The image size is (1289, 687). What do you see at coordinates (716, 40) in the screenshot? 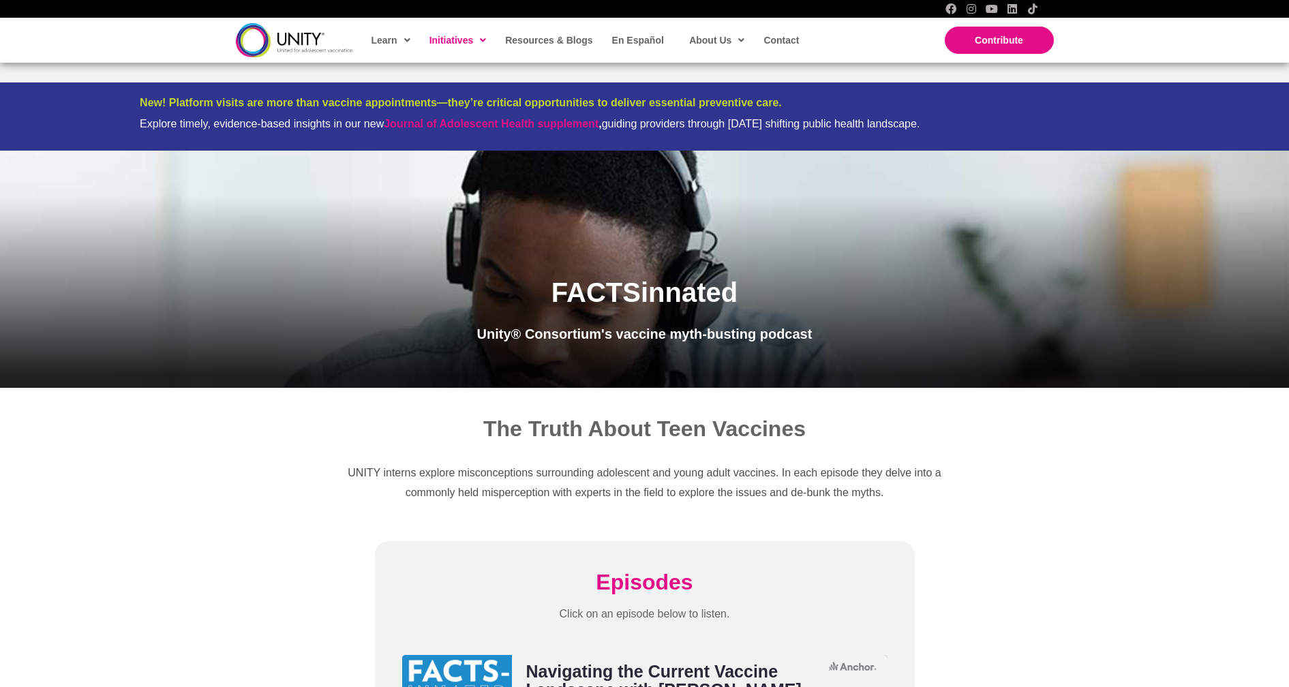
I see `span: About Us` at bounding box center [716, 40].